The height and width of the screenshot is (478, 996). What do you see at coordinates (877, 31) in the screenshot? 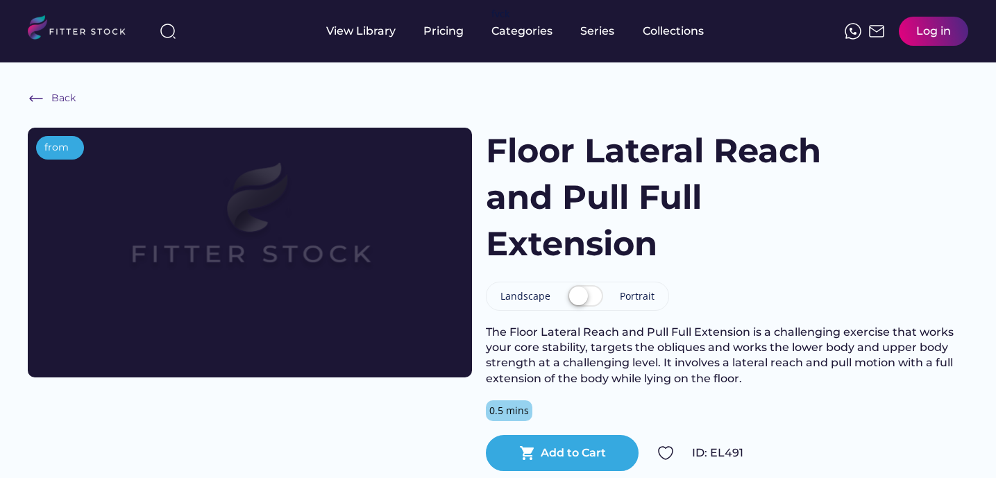
I see `img: Frame%2051.svg` at bounding box center [877, 31].